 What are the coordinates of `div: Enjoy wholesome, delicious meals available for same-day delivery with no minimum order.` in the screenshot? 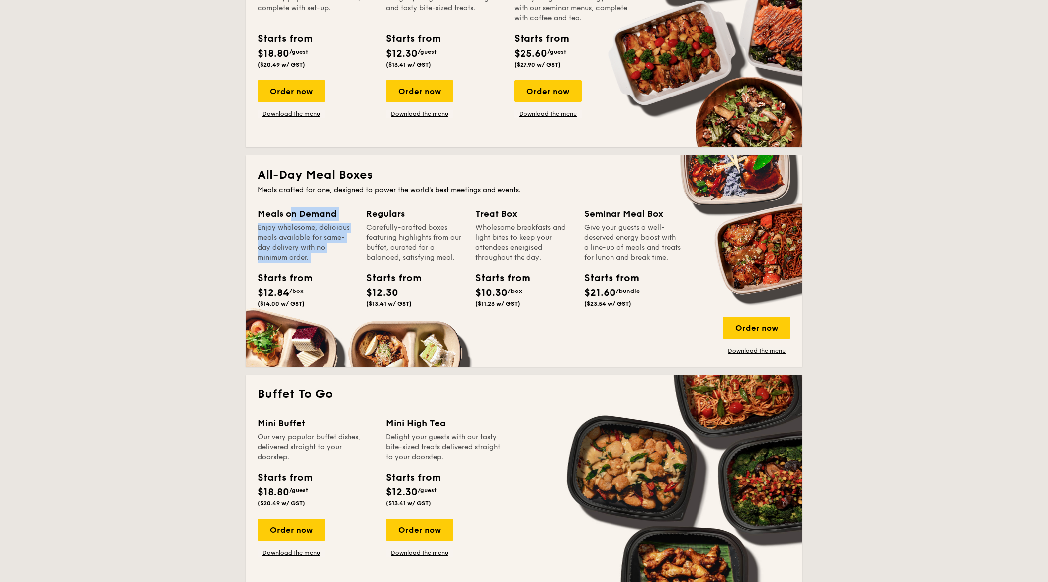 It's located at (306, 243).